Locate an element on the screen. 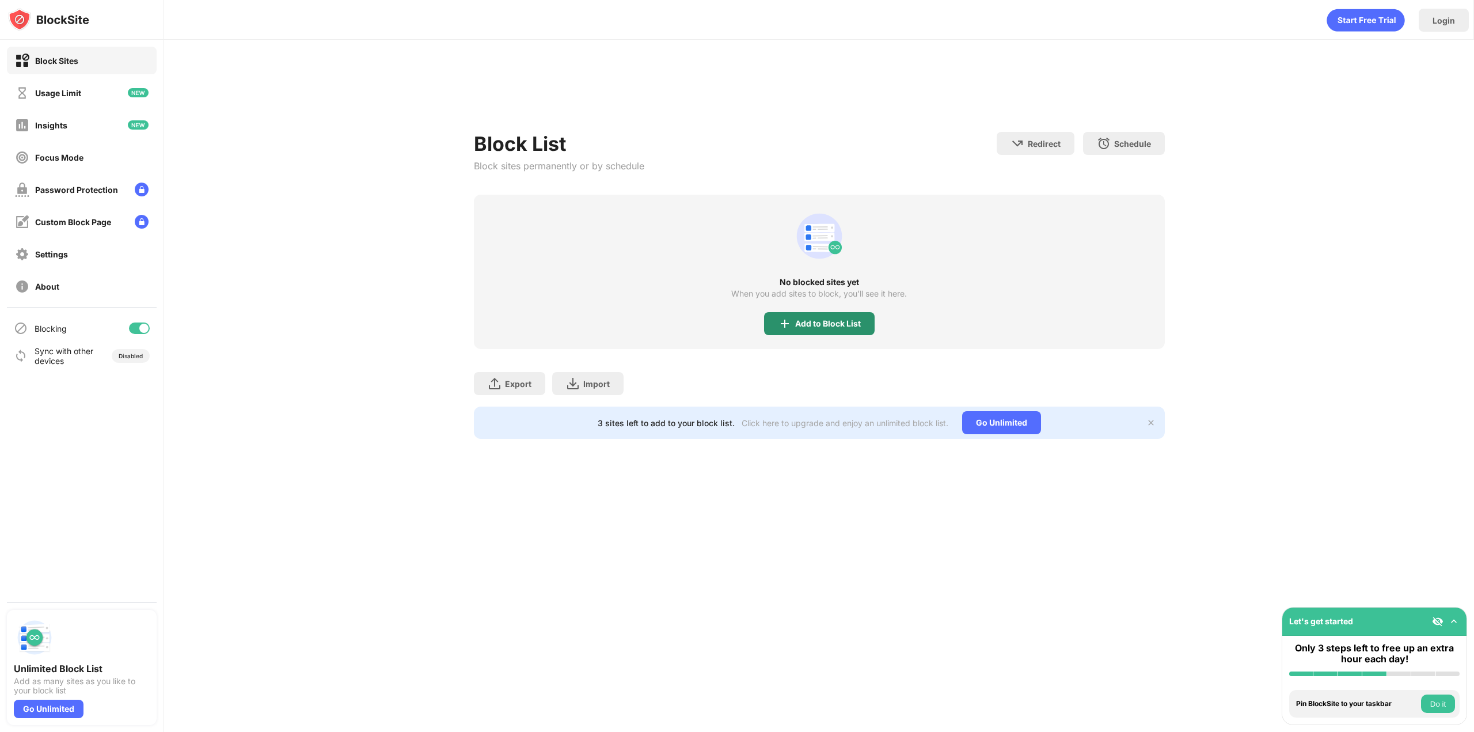 This screenshot has height=732, width=1474. div: Unlimited Block List is located at coordinates (82, 668).